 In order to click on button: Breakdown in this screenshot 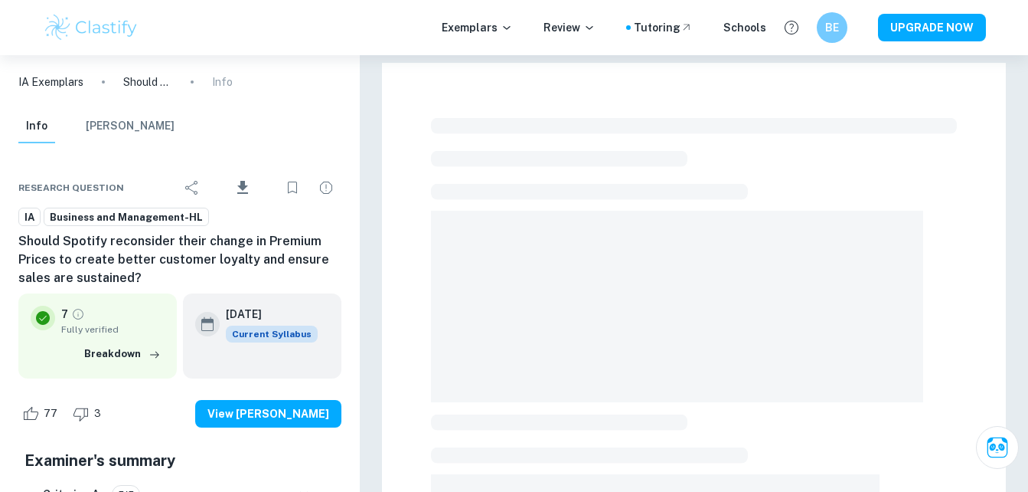, I will do `click(122, 354)`.